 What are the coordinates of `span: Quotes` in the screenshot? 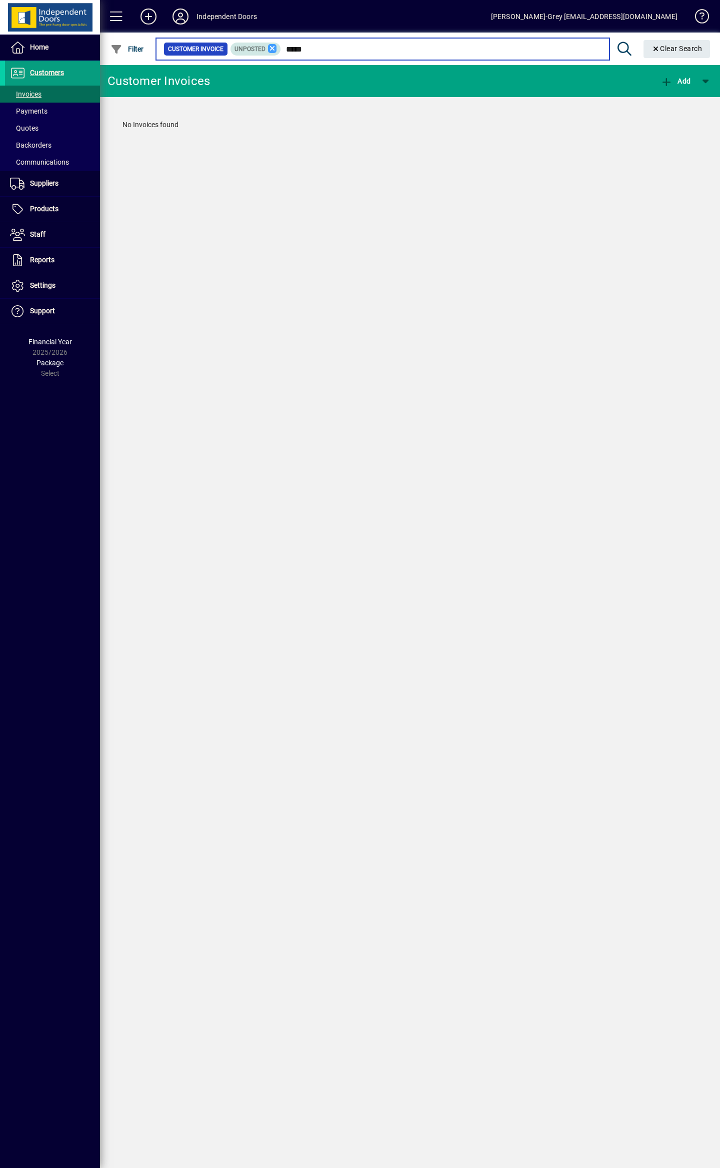 It's located at (24, 128).